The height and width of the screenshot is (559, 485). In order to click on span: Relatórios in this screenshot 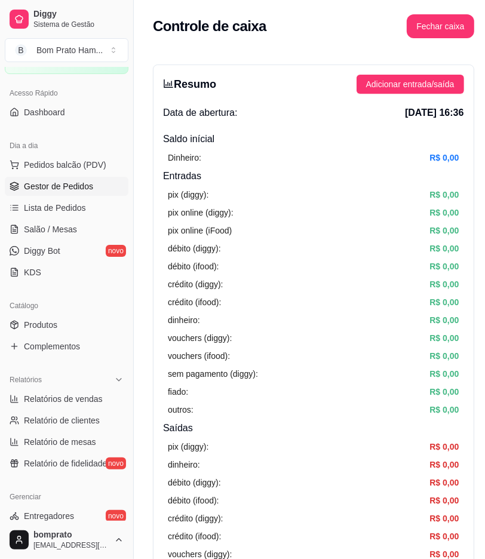, I will do `click(26, 380)`.